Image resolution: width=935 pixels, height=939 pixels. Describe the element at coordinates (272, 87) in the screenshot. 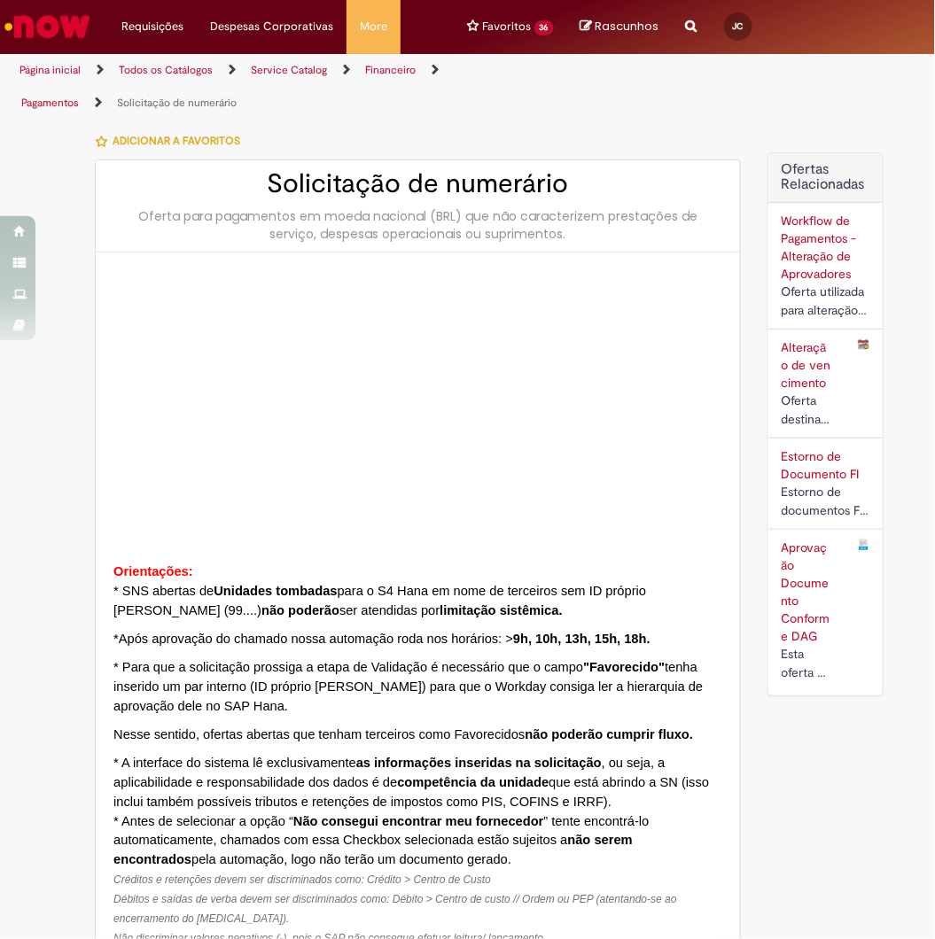

I see `ul: Trilhas de página` at that location.